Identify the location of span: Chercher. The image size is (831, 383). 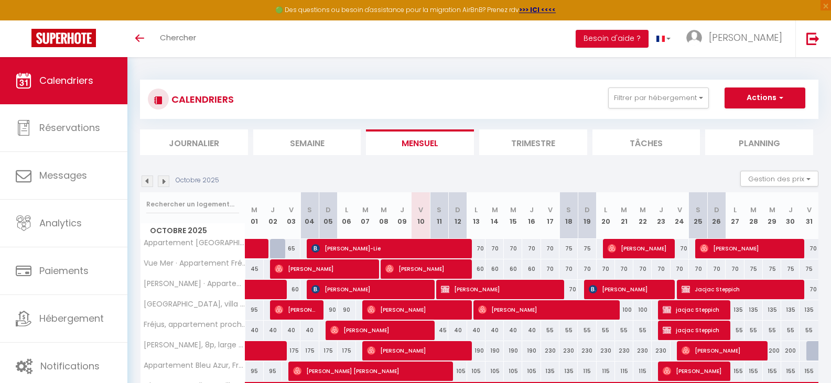
(178, 37).